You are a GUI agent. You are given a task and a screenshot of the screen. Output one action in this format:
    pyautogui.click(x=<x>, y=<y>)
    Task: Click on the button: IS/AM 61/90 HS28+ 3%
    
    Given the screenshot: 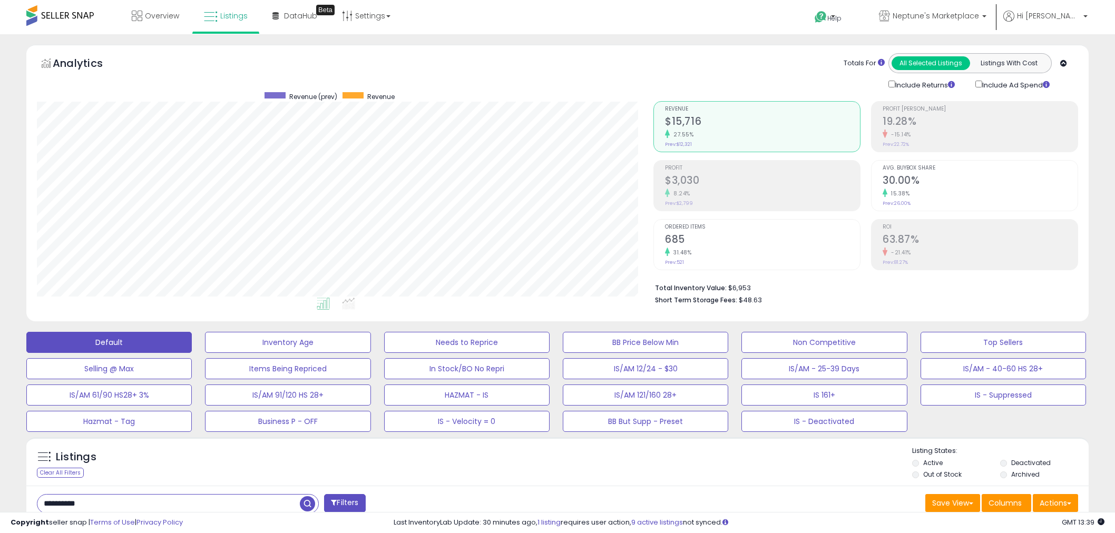 What is the action you would take?
    pyautogui.click(x=109, y=395)
    